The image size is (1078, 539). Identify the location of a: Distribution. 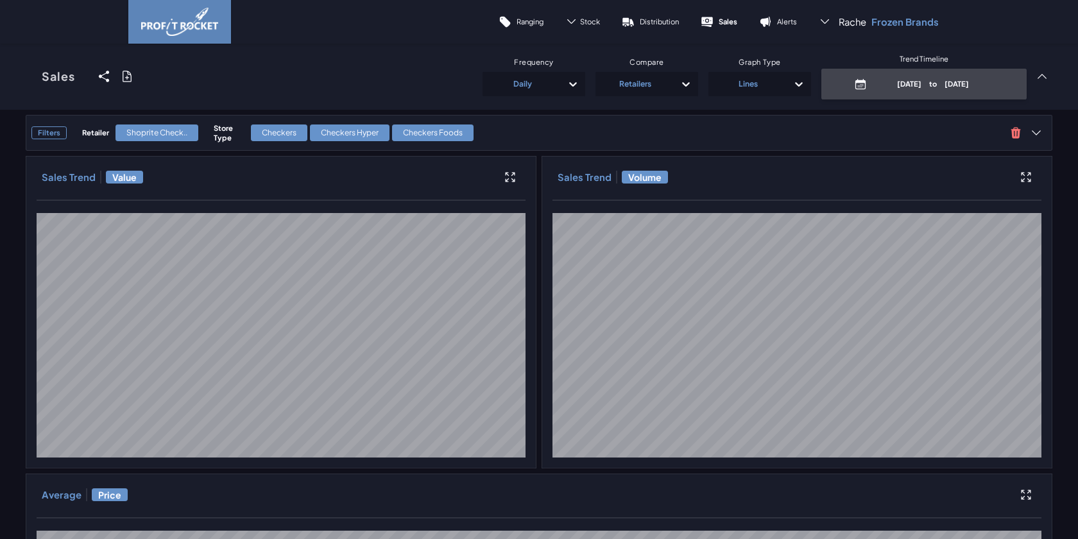
(650, 22).